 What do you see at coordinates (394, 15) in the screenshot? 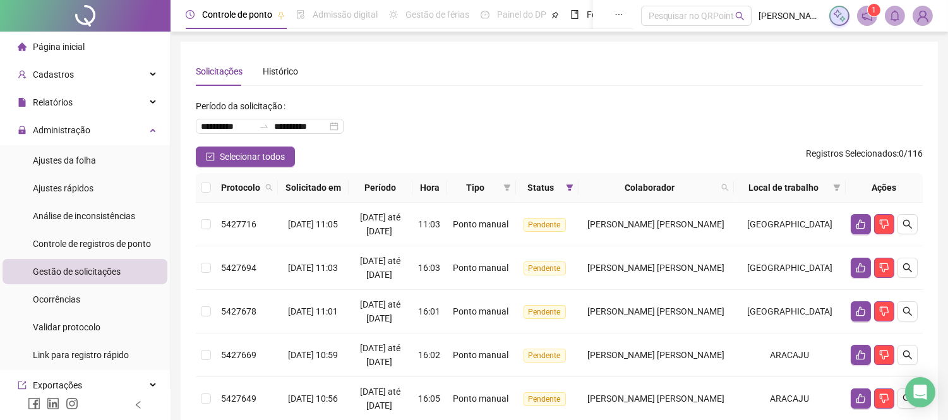
I see `span: sun` at bounding box center [394, 15].